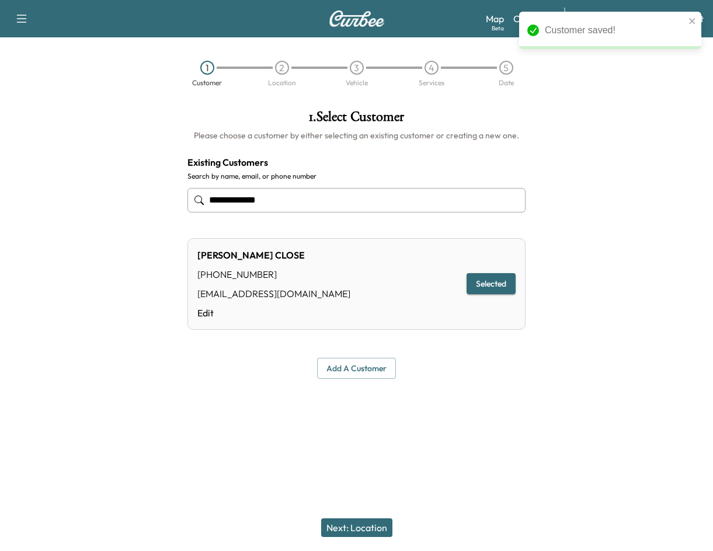 This screenshot has height=551, width=713. What do you see at coordinates (356, 176) in the screenshot?
I see `label: Search by name, email, or phone number` at bounding box center [356, 176].